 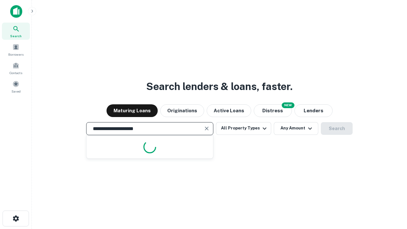 What do you see at coordinates (16, 31) in the screenshot?
I see `a: Search` at bounding box center [16, 31].